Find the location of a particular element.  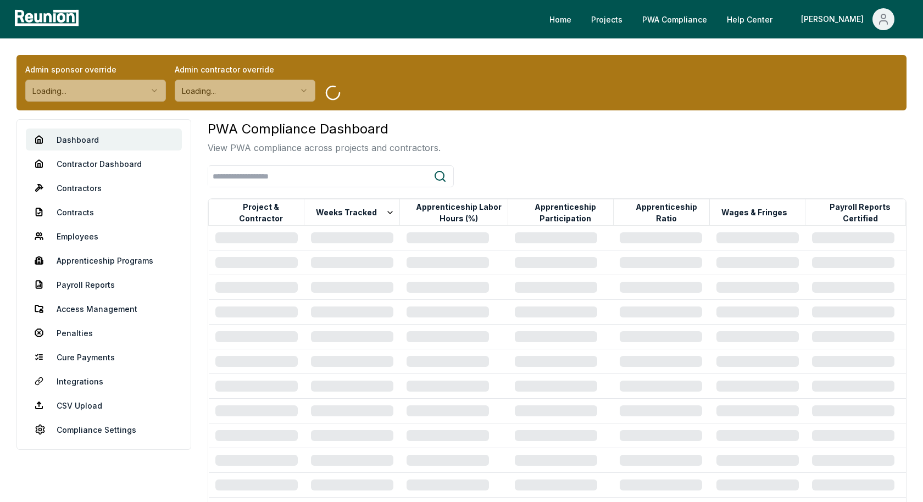

a: CSV Upload is located at coordinates (104, 406).